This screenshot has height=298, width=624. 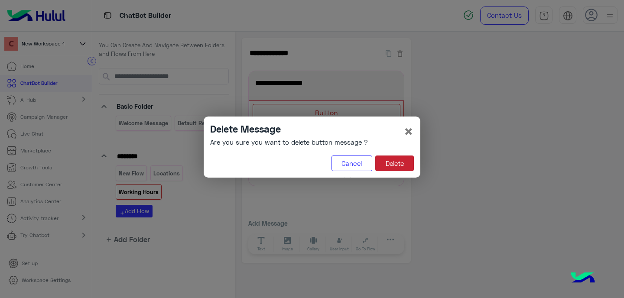 I want to click on button: Delete, so click(x=394, y=163).